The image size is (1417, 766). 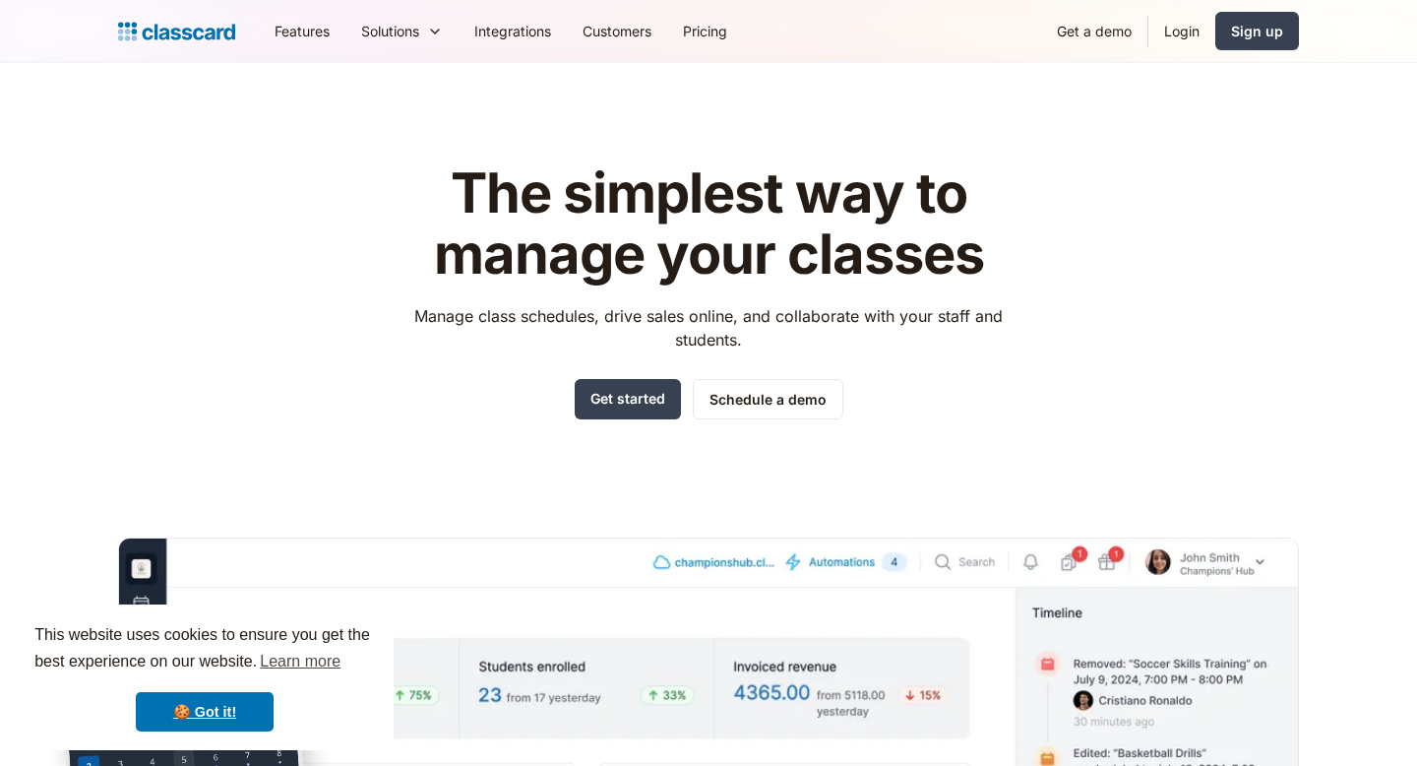 What do you see at coordinates (176, 31) in the screenshot?
I see `a: home` at bounding box center [176, 31].